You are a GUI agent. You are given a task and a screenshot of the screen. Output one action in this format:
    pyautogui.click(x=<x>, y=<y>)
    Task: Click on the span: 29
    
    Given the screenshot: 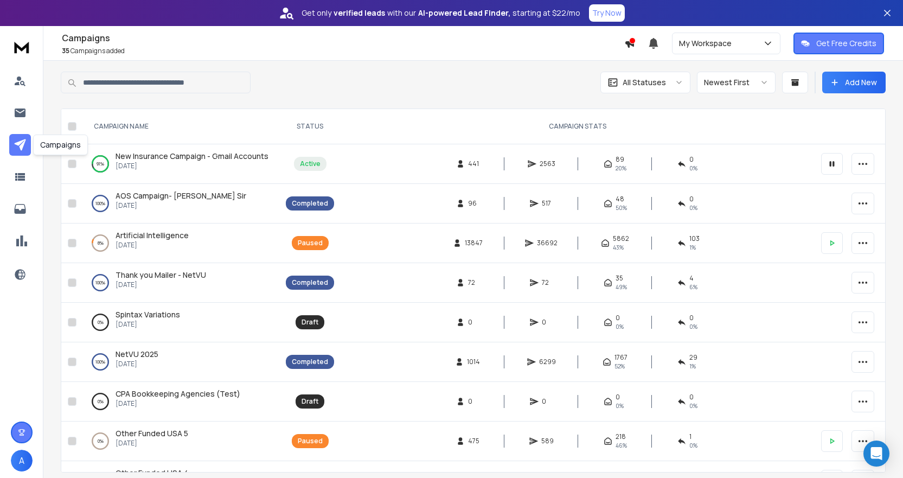 What is the action you would take?
    pyautogui.click(x=693, y=357)
    